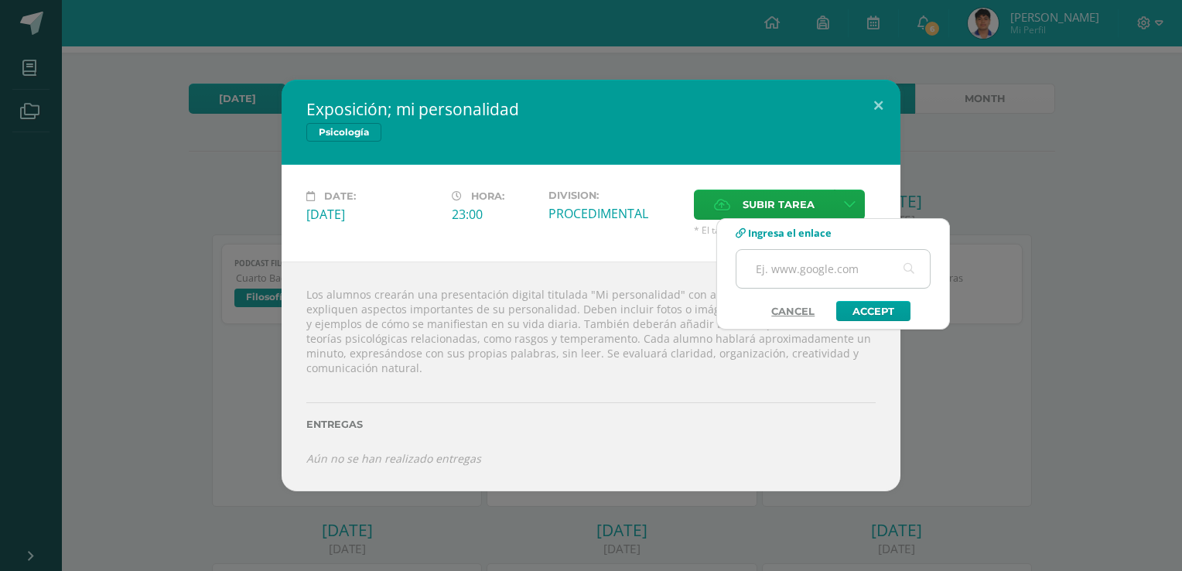 This screenshot has height=571, width=1182. What do you see at coordinates (833, 268) in the screenshot?
I see `input: Ej. www.google.com` at bounding box center [833, 268].